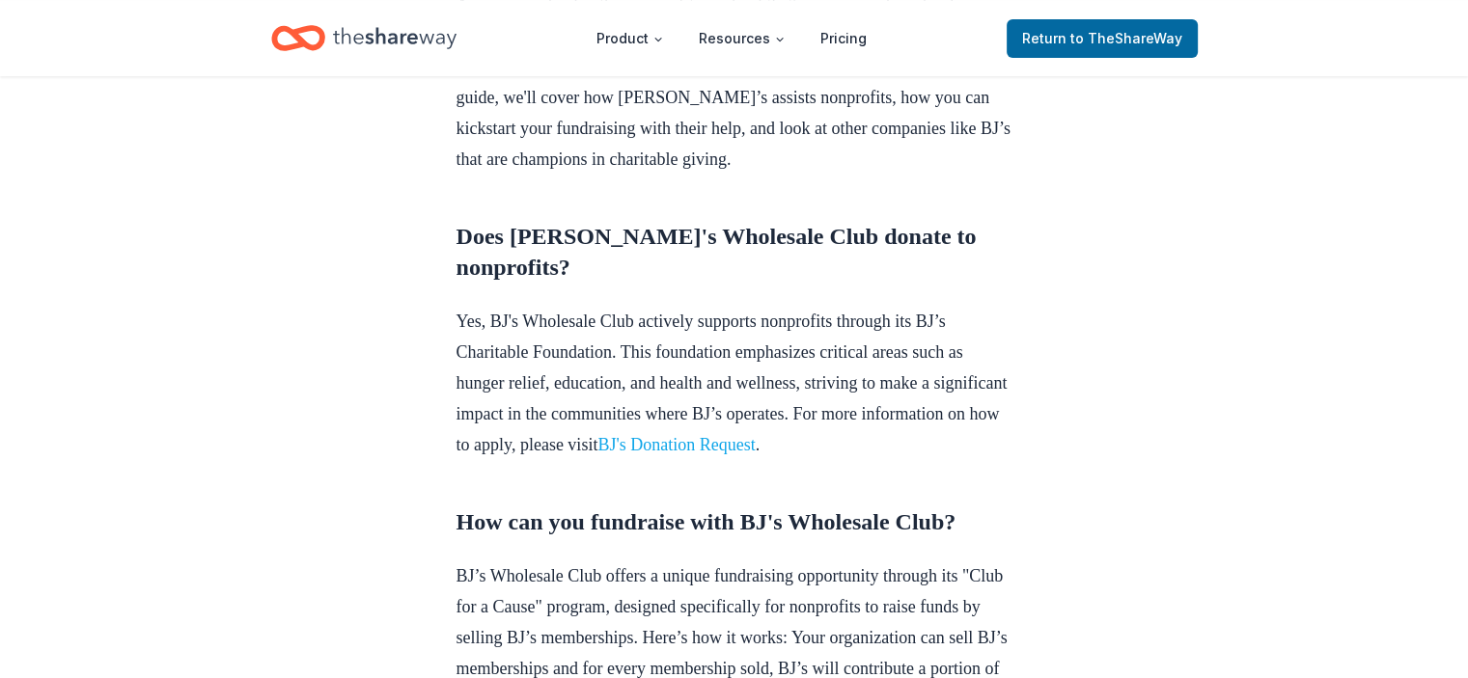  Describe the element at coordinates (676, 445) in the screenshot. I see `a: BJ's Donation Request` at that location.